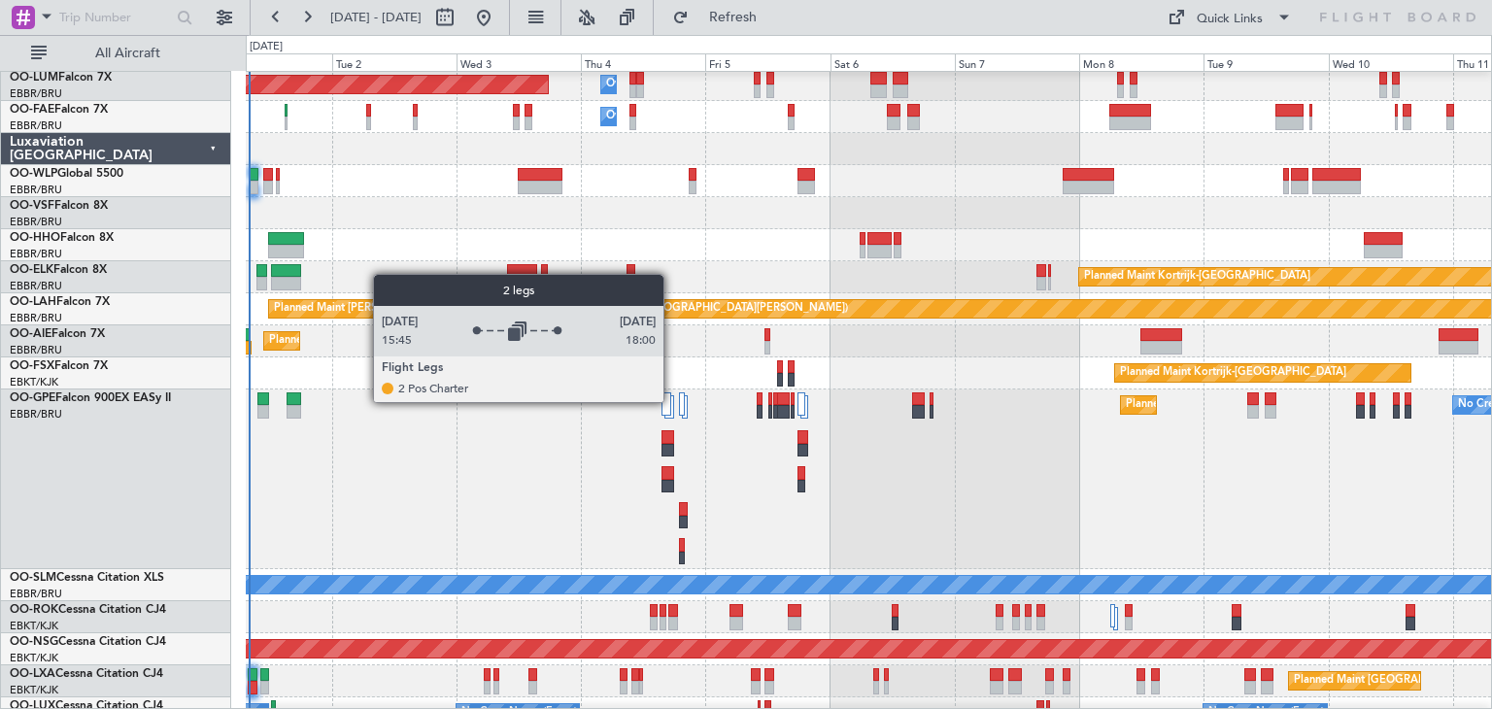  I want to click on div: Thu 4, so click(643, 62).